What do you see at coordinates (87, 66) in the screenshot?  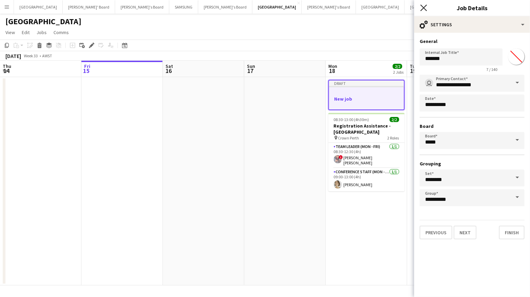 I see `span: Fri` at bounding box center [87, 66].